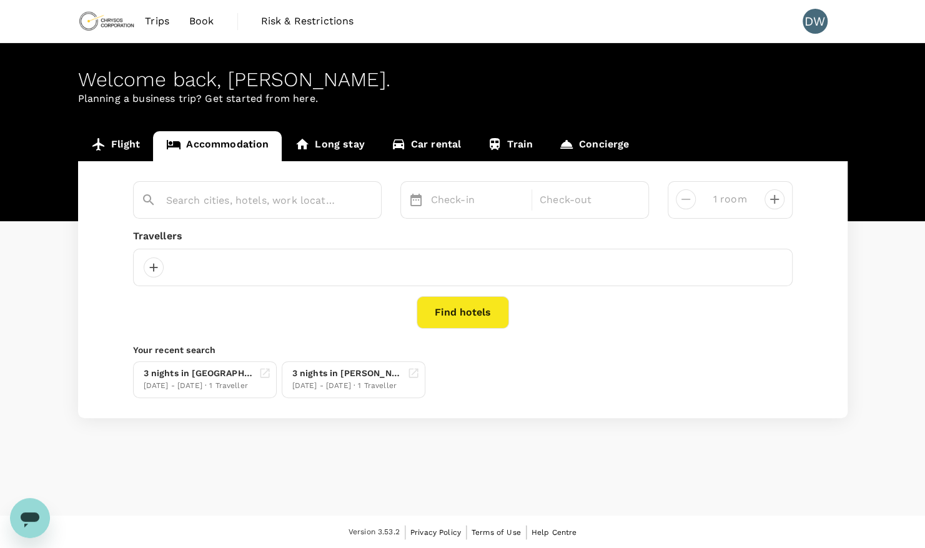 Image resolution: width=925 pixels, height=548 pixels. What do you see at coordinates (463, 99) in the screenshot?
I see `p: Planning a business trip? Get started from here.` at bounding box center [463, 99].